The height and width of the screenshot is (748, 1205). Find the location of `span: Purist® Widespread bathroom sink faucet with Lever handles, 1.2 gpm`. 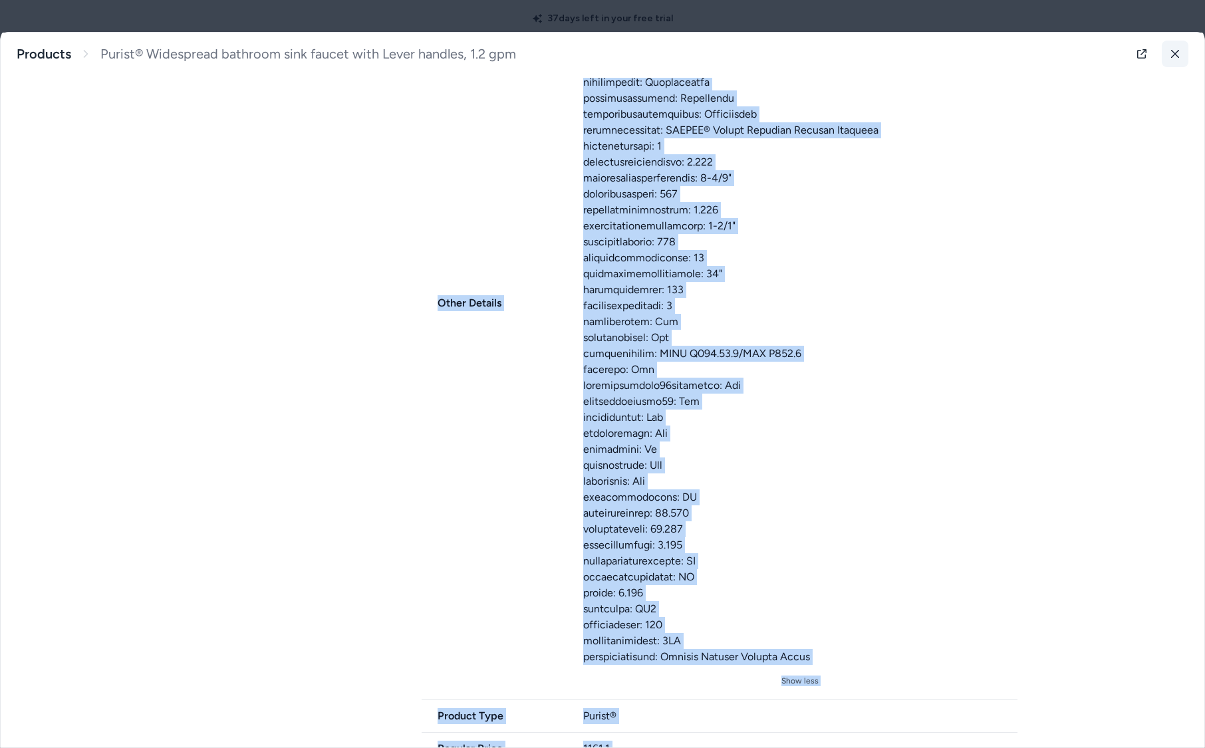

span: Purist® Widespread bathroom sink faucet with Lever handles, 1.2 gpm is located at coordinates (308, 54).